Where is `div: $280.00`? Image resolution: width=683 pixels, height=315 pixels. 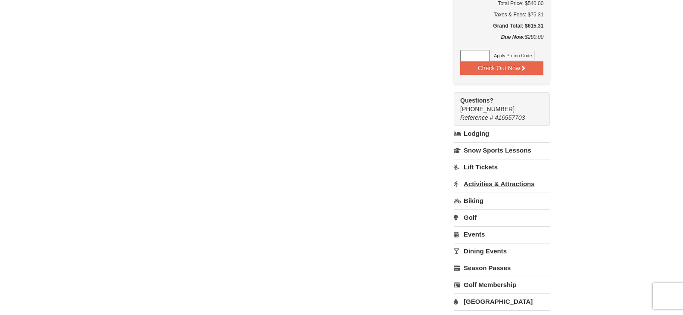
div: $280.00 is located at coordinates (502, 41).